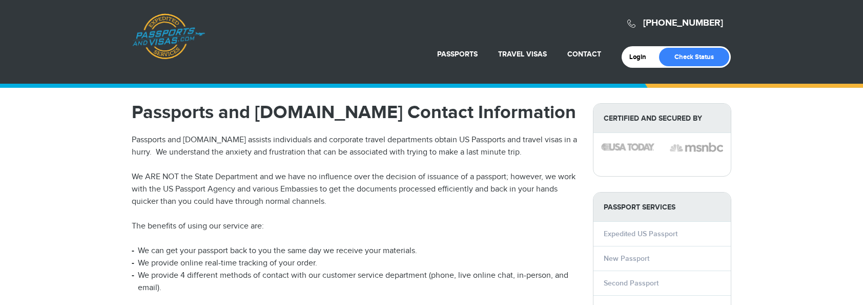 This screenshot has width=863, height=305. Describe the element at coordinates (355, 189) in the screenshot. I see `p: We ARE NOT the State Department and we have no influence over the decision of issuance of a passp...` at that location.